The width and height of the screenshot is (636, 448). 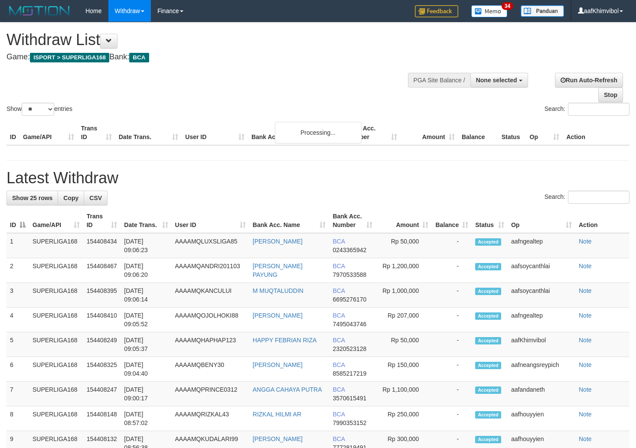 I want to click on a: M MUQTALUDDIN, so click(x=278, y=291).